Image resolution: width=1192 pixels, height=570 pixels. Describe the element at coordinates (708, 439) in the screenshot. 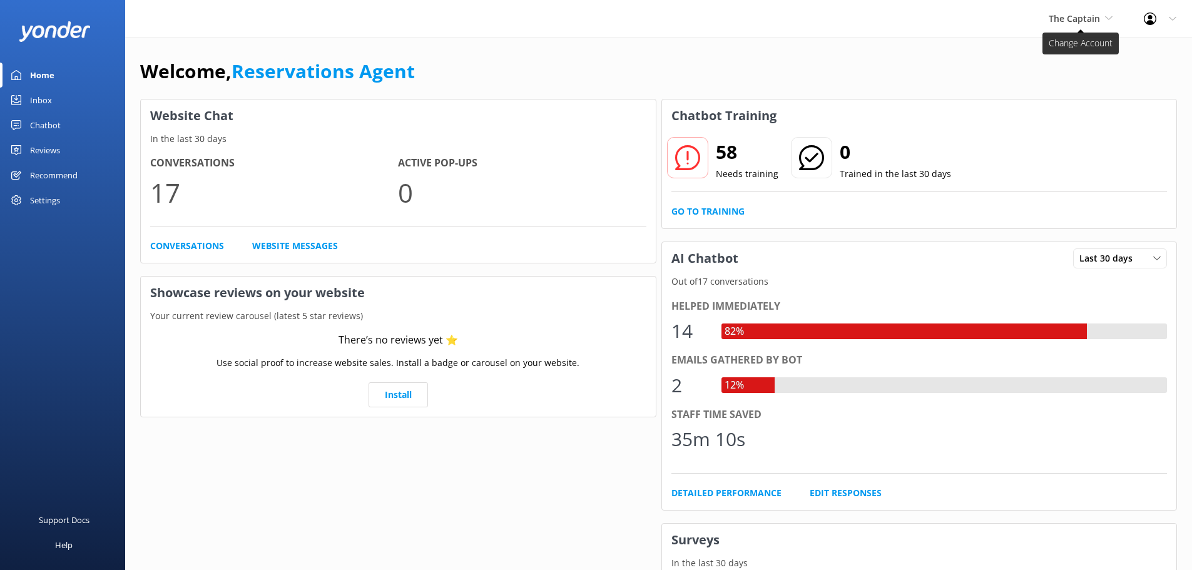

I see `div: 35m 10s` at that location.